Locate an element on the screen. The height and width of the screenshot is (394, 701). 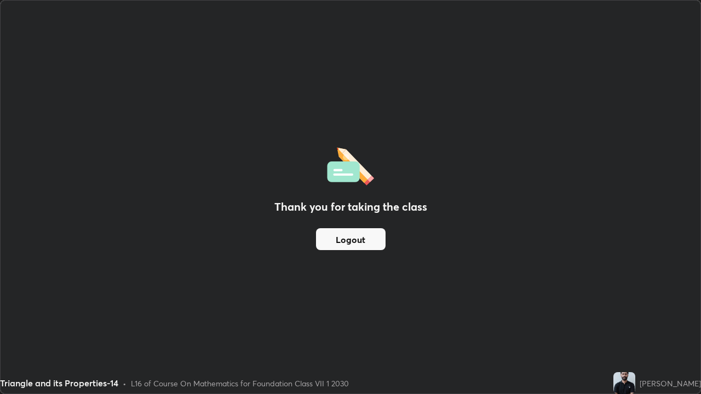
div: L16 of Course On Mathematics for Foundation Class VII 1 2030 is located at coordinates (240, 383).